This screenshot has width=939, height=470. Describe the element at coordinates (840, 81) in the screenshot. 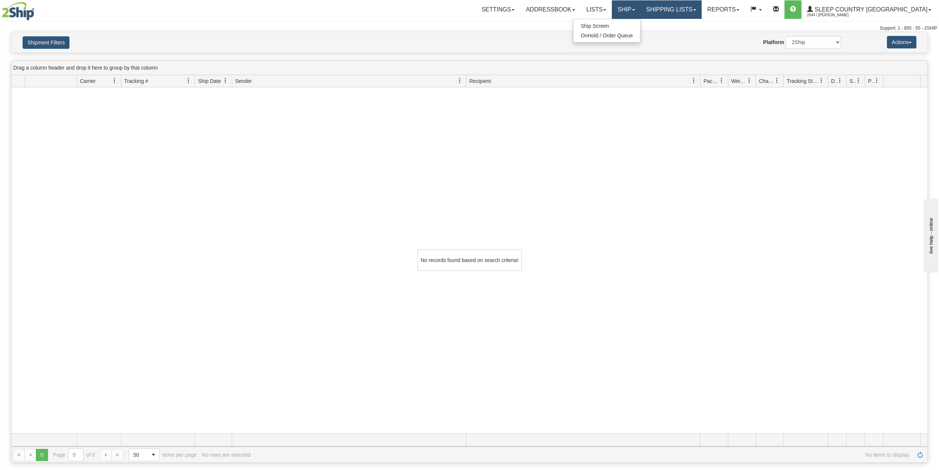

I see `a: Delivery Status filter column settings` at that location.